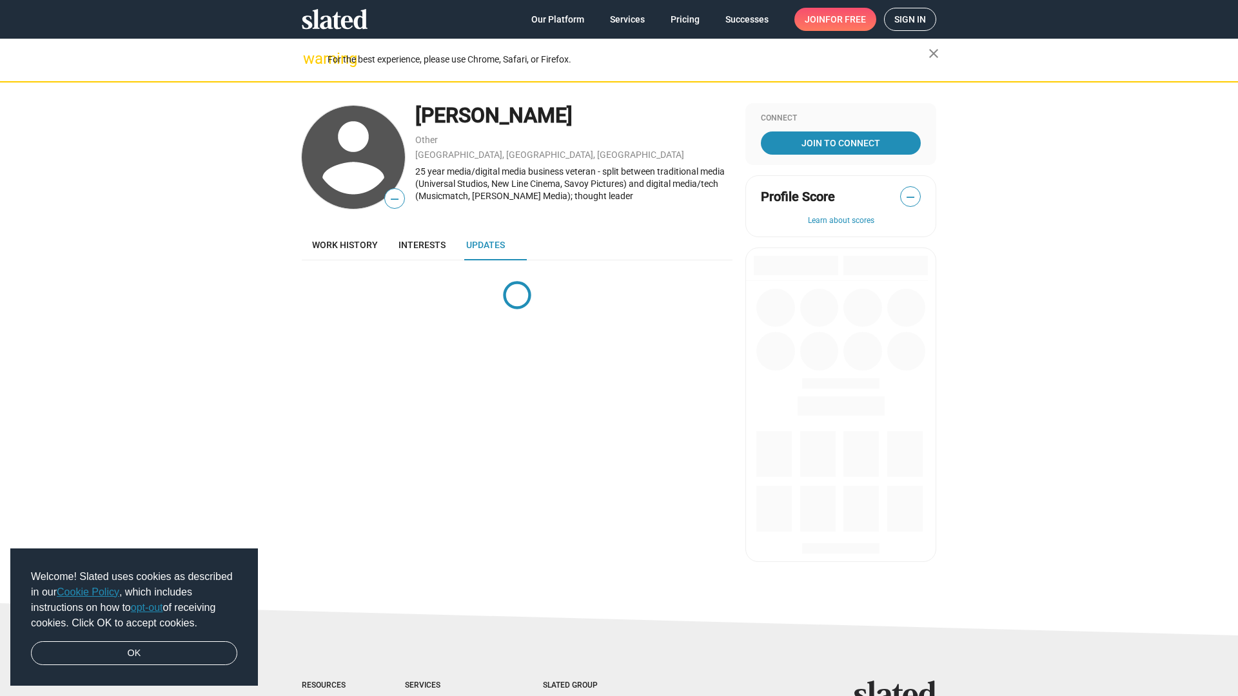  What do you see at coordinates (835, 19) in the screenshot?
I see `span: Join` at bounding box center [835, 19].